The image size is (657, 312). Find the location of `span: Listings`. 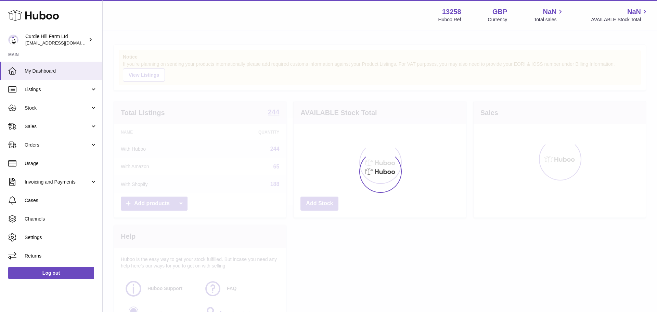

span: Listings is located at coordinates (57, 89).